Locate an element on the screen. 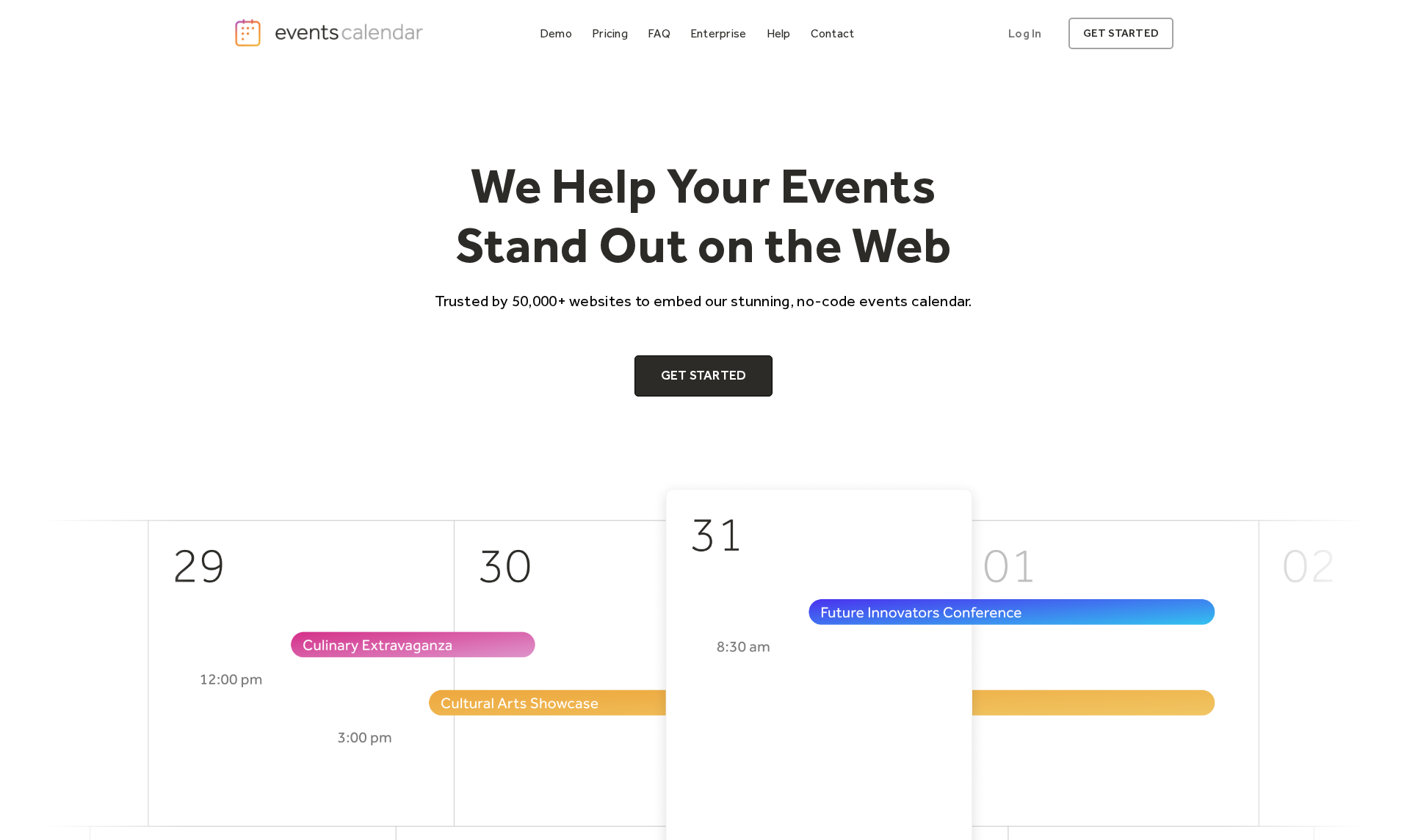 The image size is (1407, 840). a: Log In is located at coordinates (1024, 33).